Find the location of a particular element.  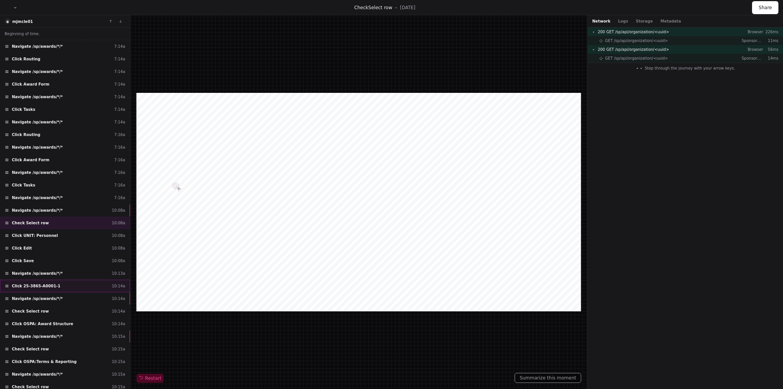

span: Click 25-3865-A0001-1 is located at coordinates (36, 286).